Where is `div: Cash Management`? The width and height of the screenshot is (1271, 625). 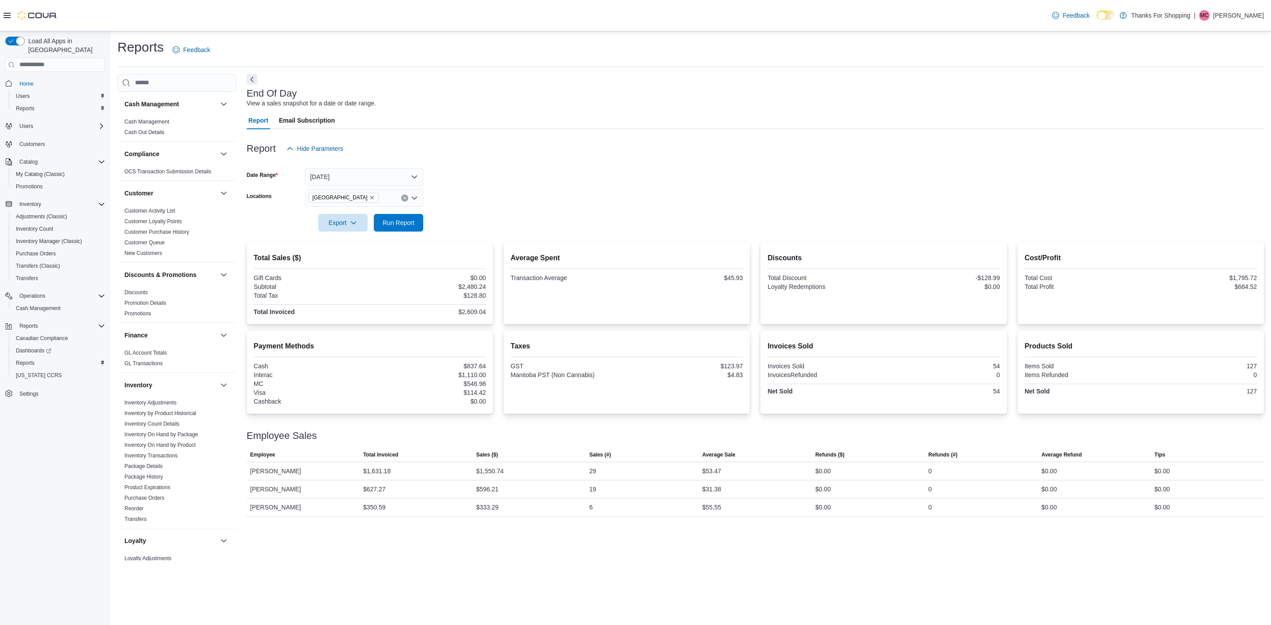 div: Cash Management is located at coordinates (176, 129).